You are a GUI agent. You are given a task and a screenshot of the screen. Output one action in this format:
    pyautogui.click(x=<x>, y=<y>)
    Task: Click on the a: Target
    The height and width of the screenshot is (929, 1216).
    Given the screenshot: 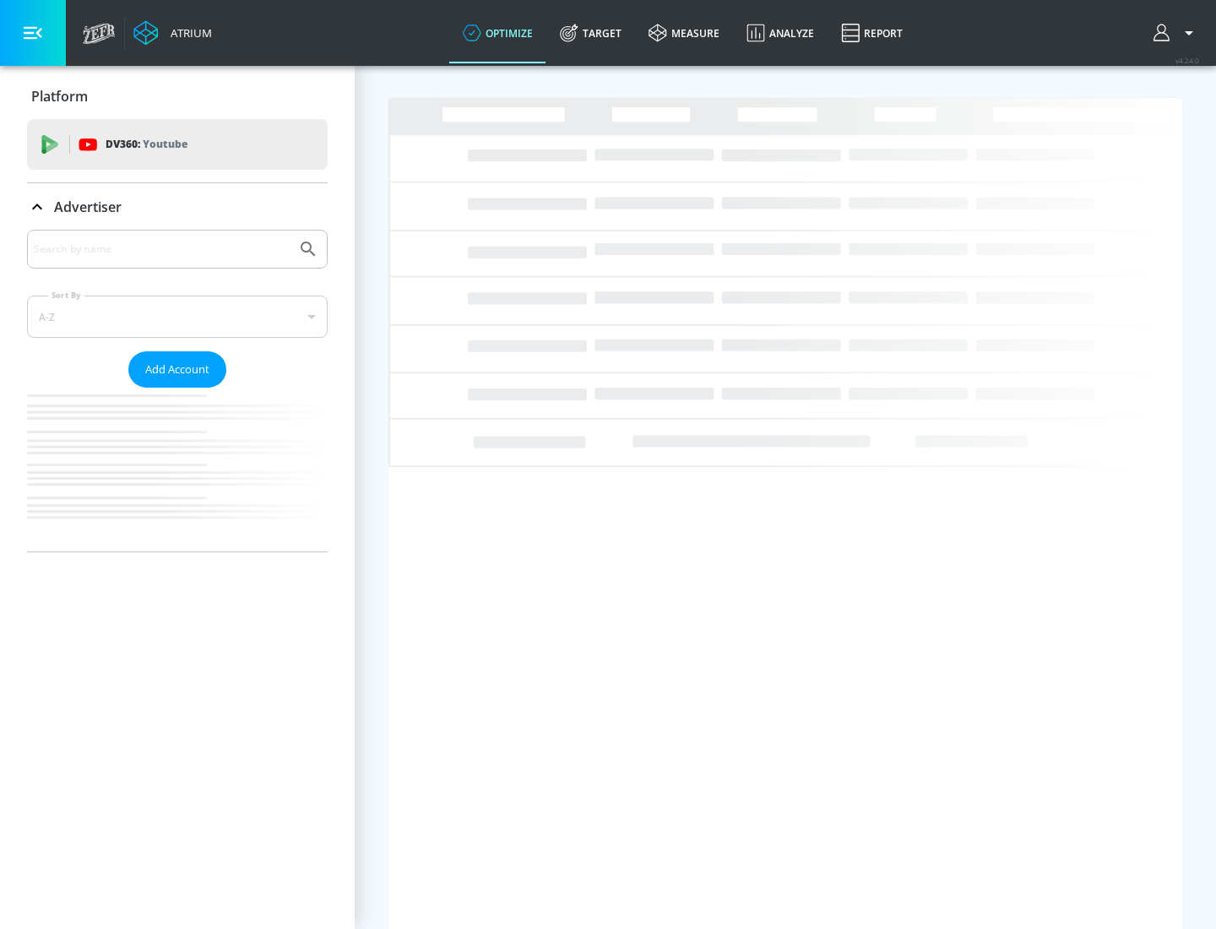 What is the action you would take?
    pyautogui.click(x=590, y=33)
    